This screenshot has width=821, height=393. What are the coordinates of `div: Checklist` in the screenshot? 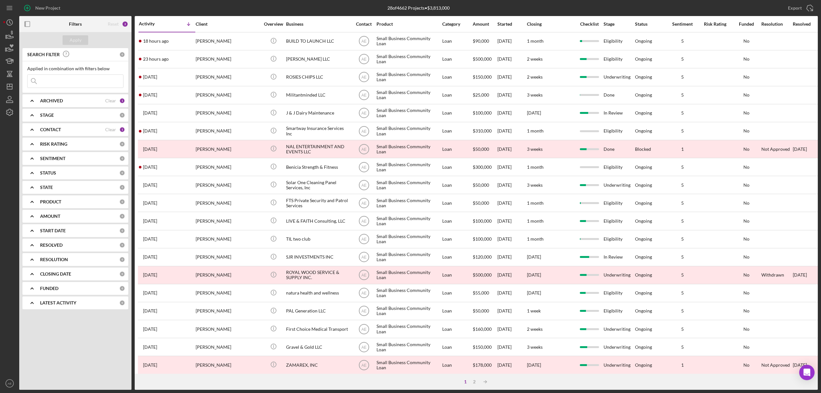 It's located at (589, 24).